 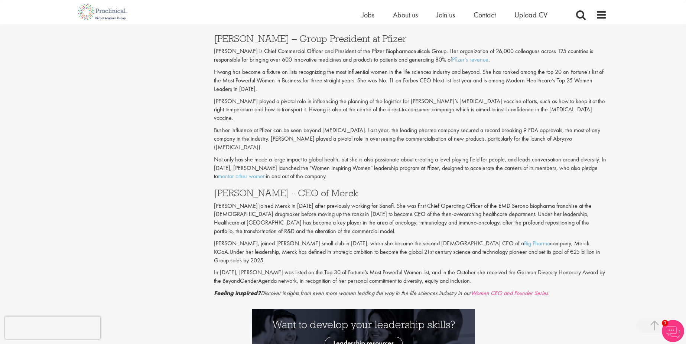 I want to click on i: Discover insights from even more women leading the way in the life sciences industry in our ., so click(x=382, y=293).